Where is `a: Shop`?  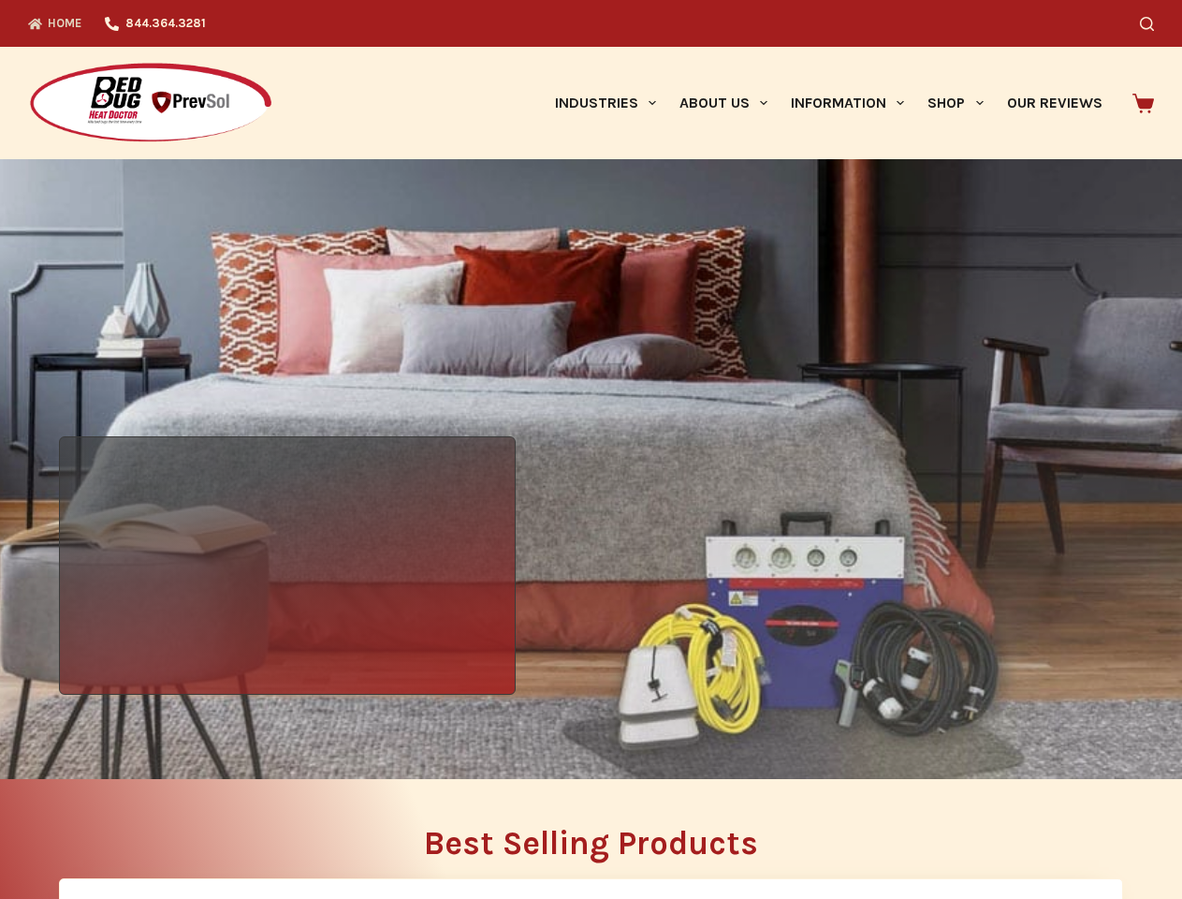
a: Shop is located at coordinates (956, 103).